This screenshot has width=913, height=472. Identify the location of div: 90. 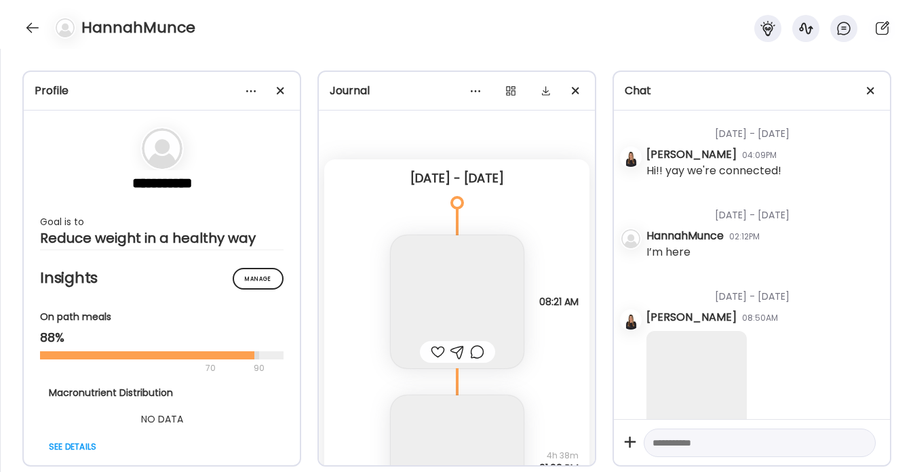
(259, 368).